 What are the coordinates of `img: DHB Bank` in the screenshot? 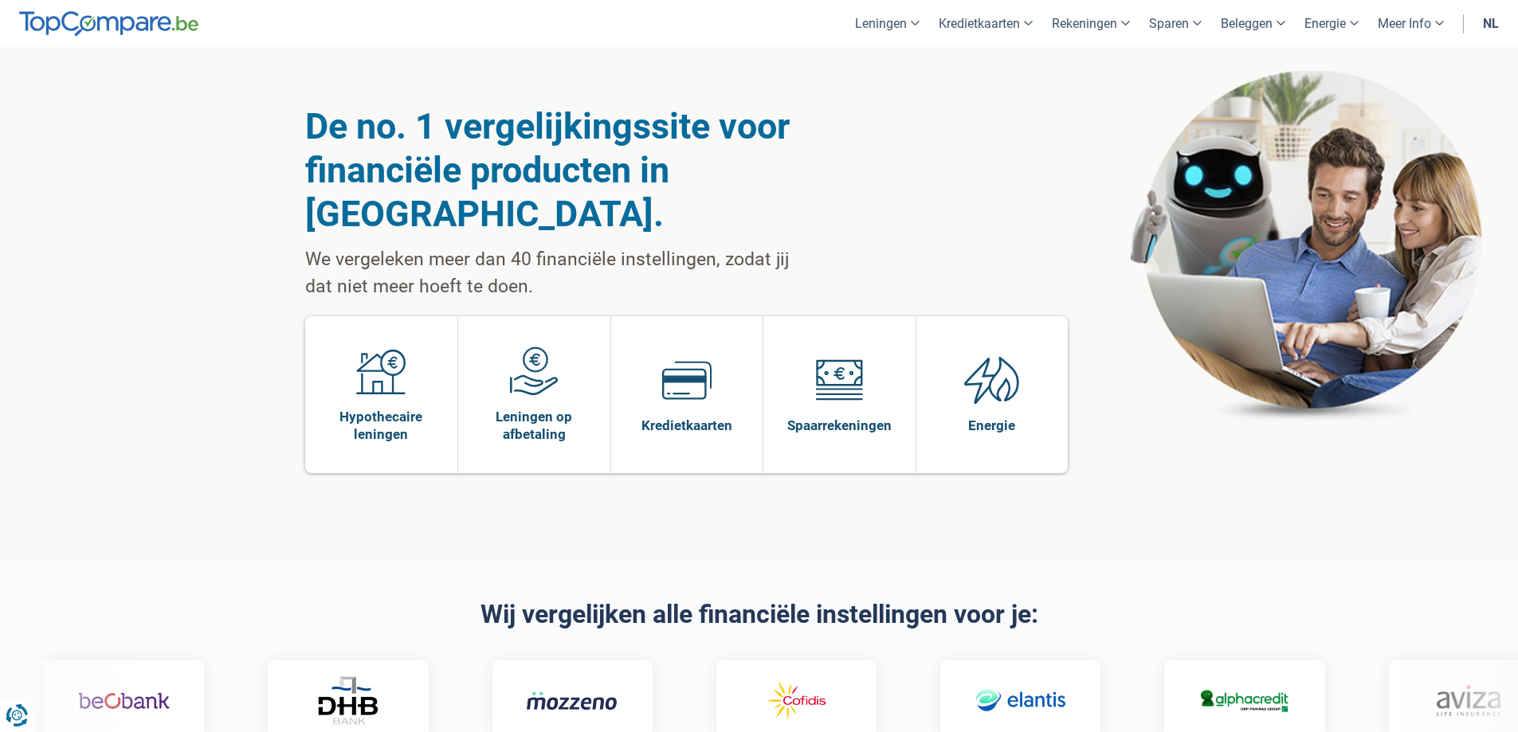 It's located at (345, 700).